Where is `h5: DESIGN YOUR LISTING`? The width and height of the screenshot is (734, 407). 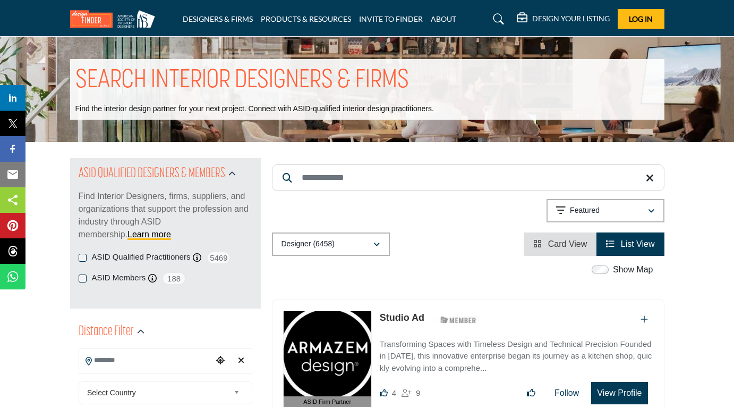
h5: DESIGN YOUR LISTING is located at coordinates (571, 19).